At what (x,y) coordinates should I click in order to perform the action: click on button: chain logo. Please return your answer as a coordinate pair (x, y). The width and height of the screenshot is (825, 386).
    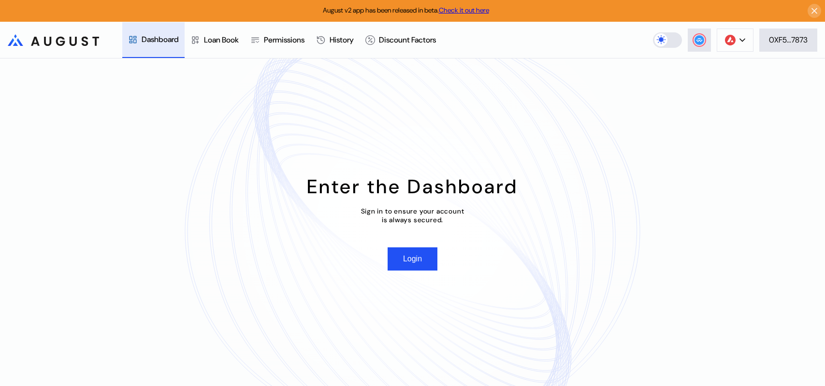
    Looking at the image, I should click on (735, 40).